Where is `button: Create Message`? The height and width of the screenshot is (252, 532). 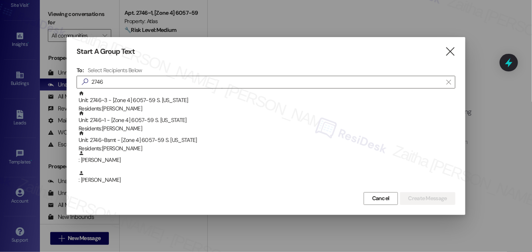 button: Create Message is located at coordinates (428, 199).